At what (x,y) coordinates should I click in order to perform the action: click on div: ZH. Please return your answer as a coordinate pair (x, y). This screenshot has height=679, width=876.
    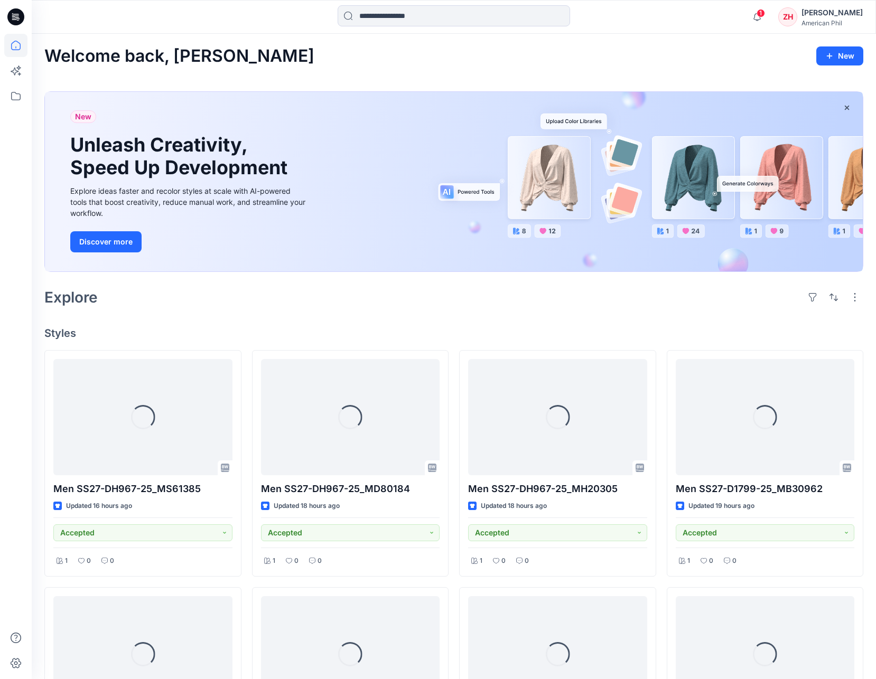
    Looking at the image, I should click on (788, 17).